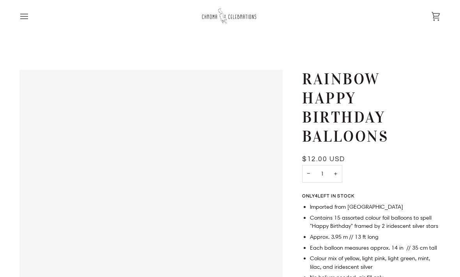  I want to click on span: Only left in stock, so click(329, 196).